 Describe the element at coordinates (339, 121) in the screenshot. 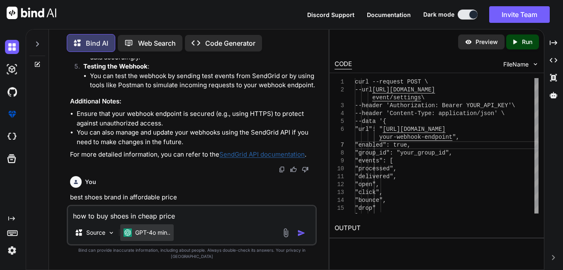

I see `div: 5` at that location.